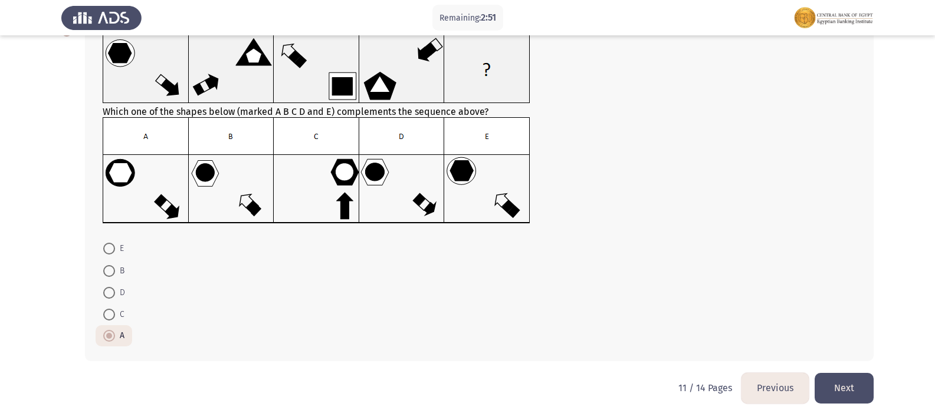  Describe the element at coordinates (101, 18) in the screenshot. I see `img: Assess Talent Management logo` at that location.